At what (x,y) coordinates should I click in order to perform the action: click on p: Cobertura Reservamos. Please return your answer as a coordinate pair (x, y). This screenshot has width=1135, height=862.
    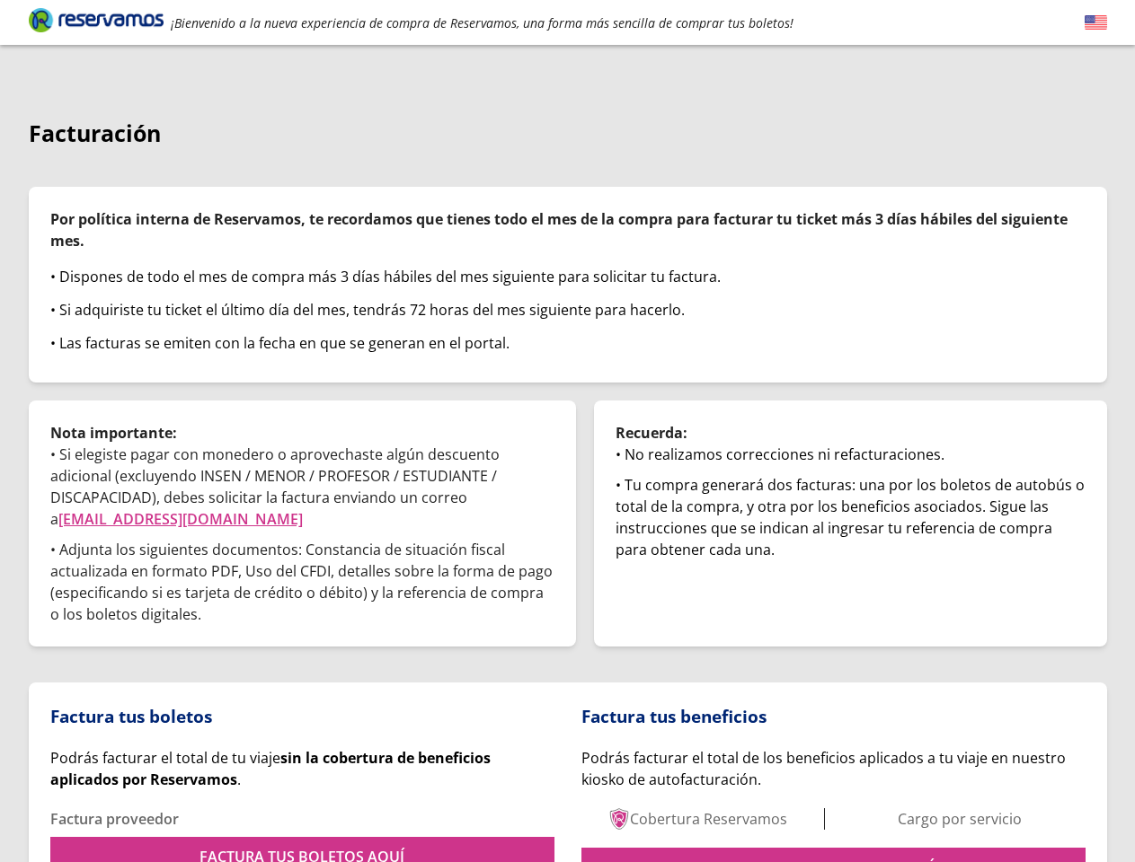
    Looking at the image, I should click on (708, 819).